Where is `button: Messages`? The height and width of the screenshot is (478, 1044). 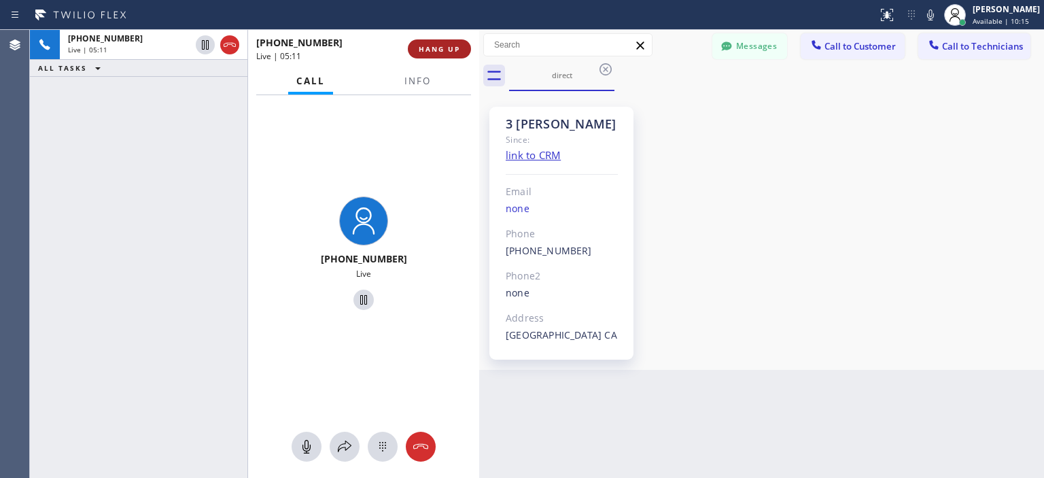 button: Messages is located at coordinates (749, 46).